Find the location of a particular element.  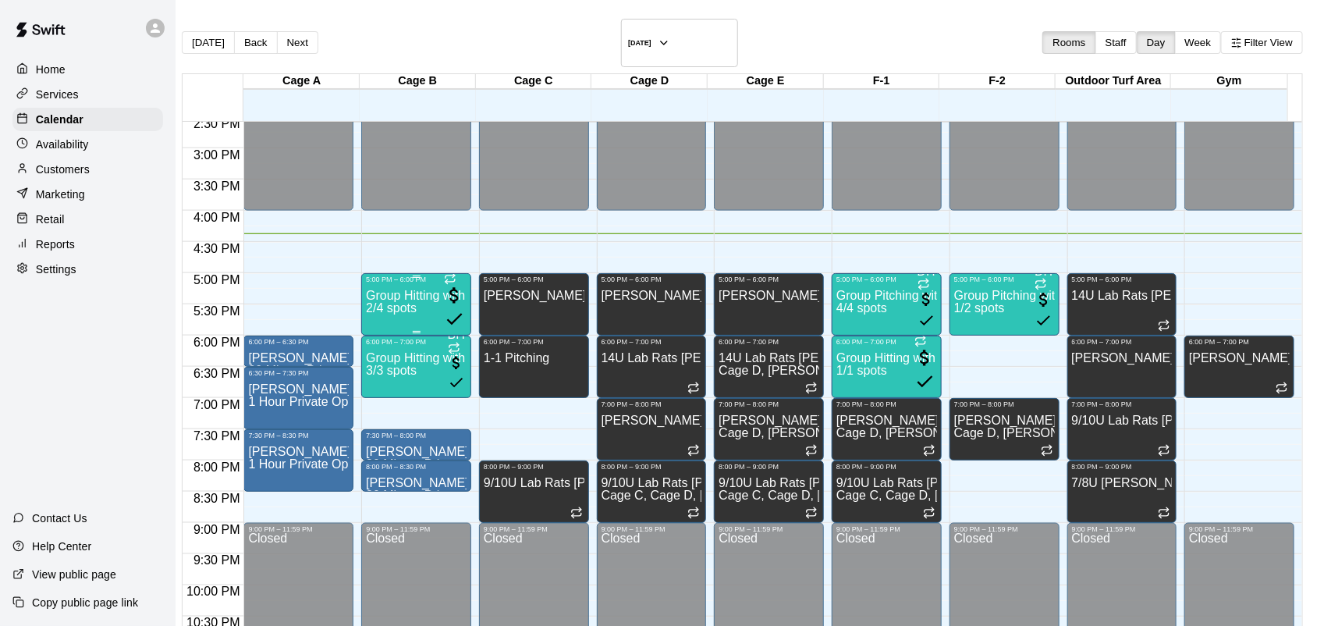

button: Next is located at coordinates (297, 42).